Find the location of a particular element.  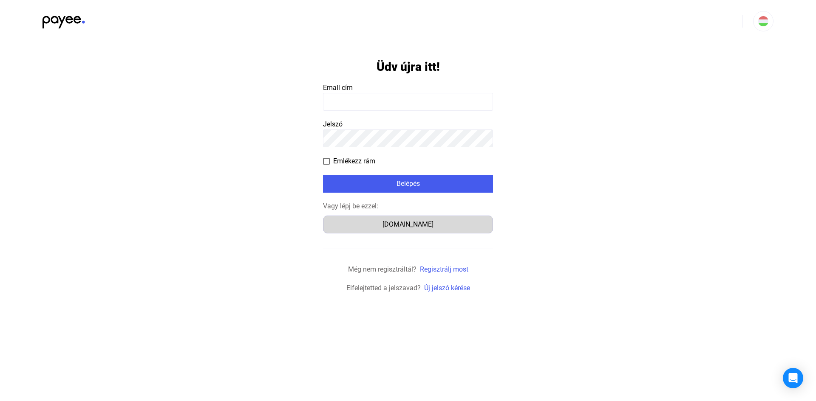

img: black-payee-blue-dot.svg is located at coordinates (64, 20).